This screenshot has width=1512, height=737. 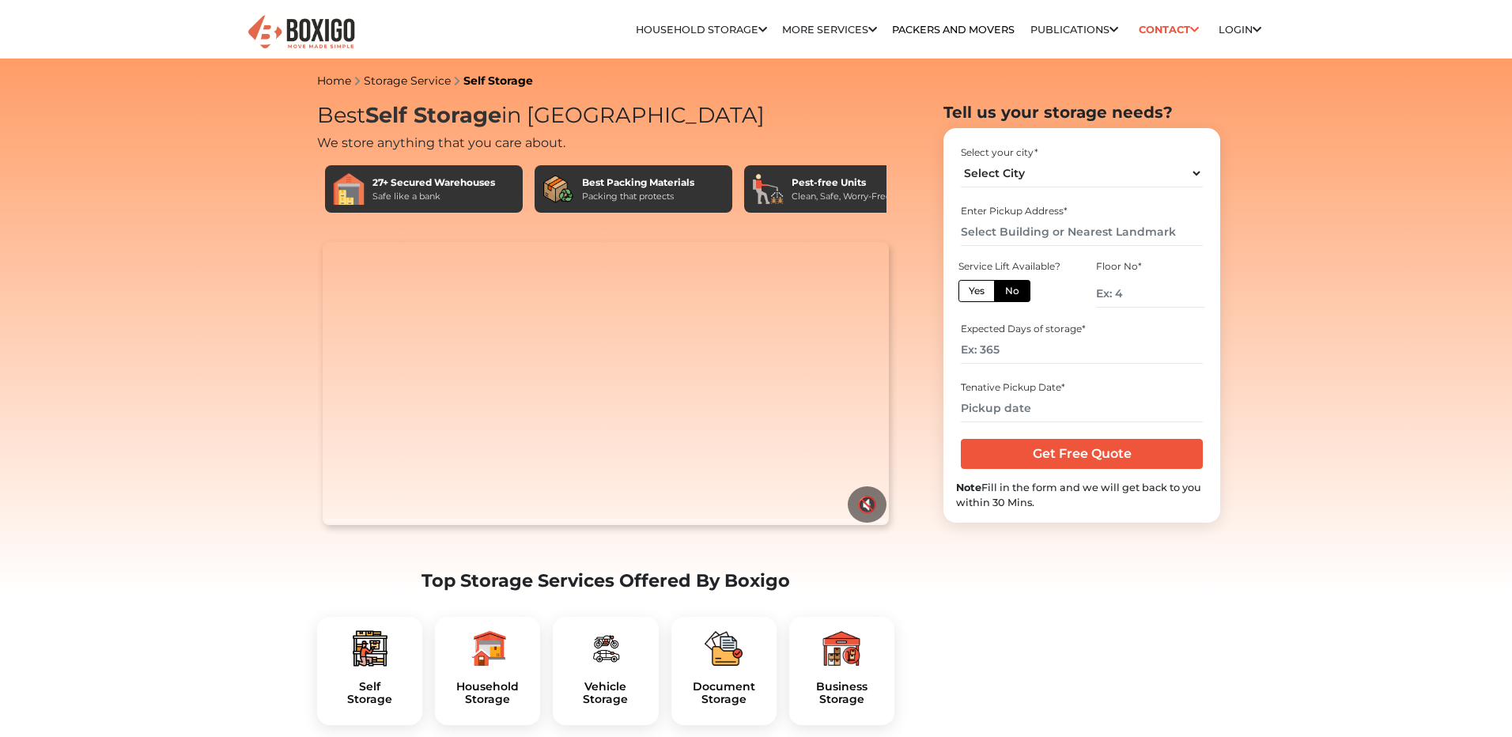 I want to click on a: Publications, so click(x=1074, y=29).